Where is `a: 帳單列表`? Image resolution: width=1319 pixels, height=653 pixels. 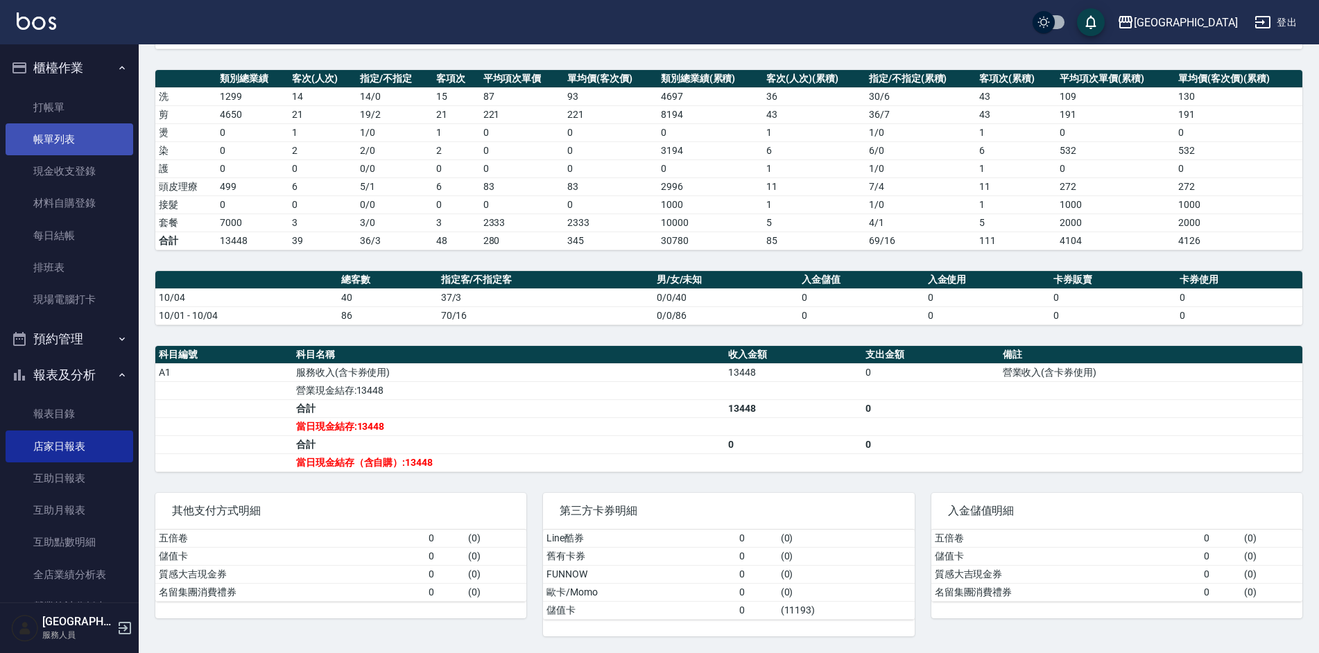 a: 帳單列表 is located at coordinates (69, 139).